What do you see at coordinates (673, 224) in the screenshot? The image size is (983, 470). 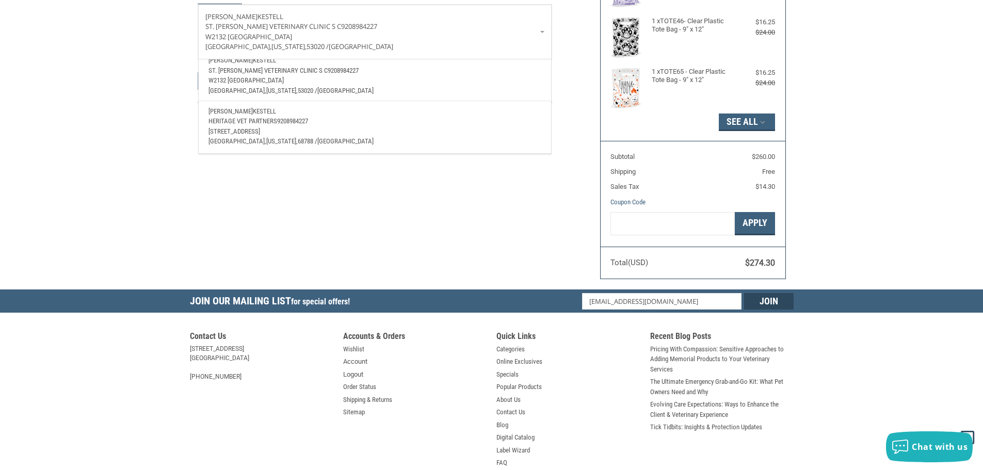 I see `input: Gift Certificate or Coupon Code` at bounding box center [673, 224].